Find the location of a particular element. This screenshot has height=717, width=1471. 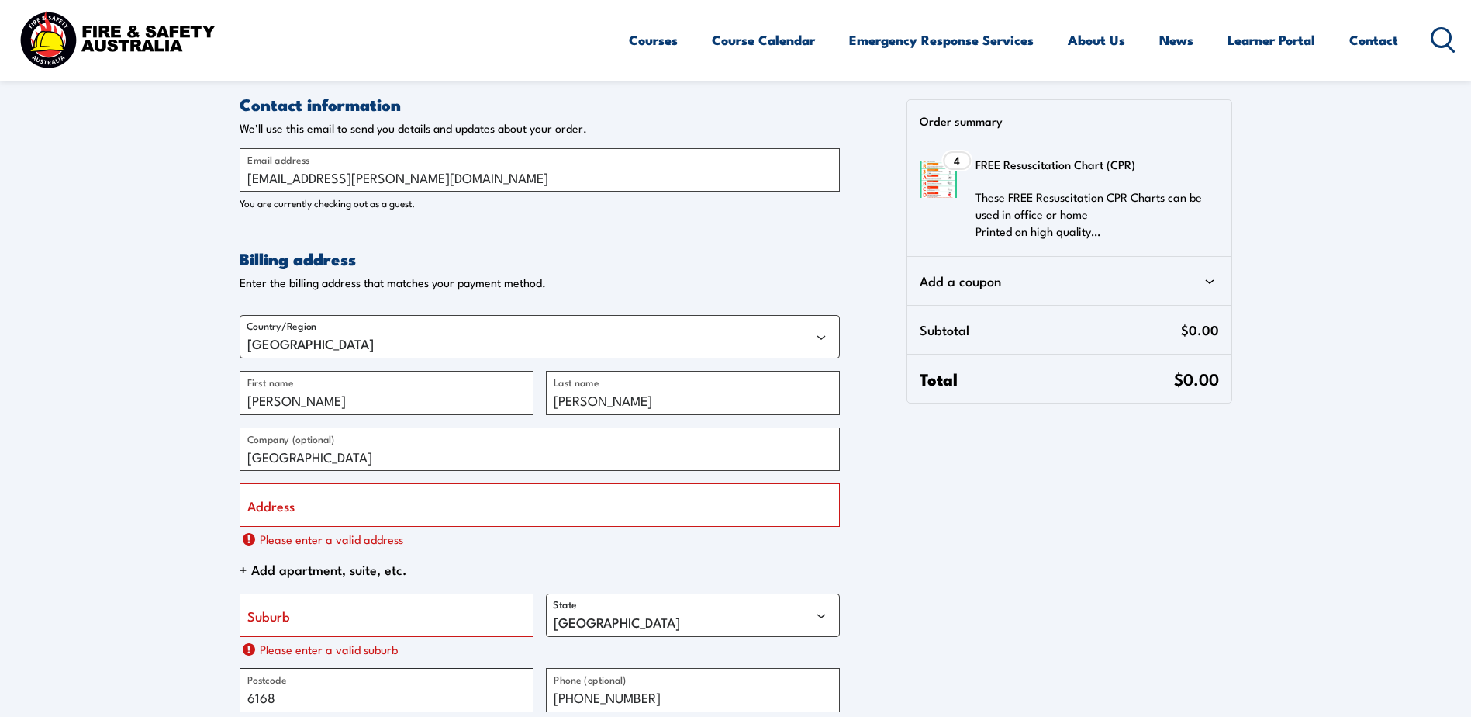

label: First name is located at coordinates (270, 382).